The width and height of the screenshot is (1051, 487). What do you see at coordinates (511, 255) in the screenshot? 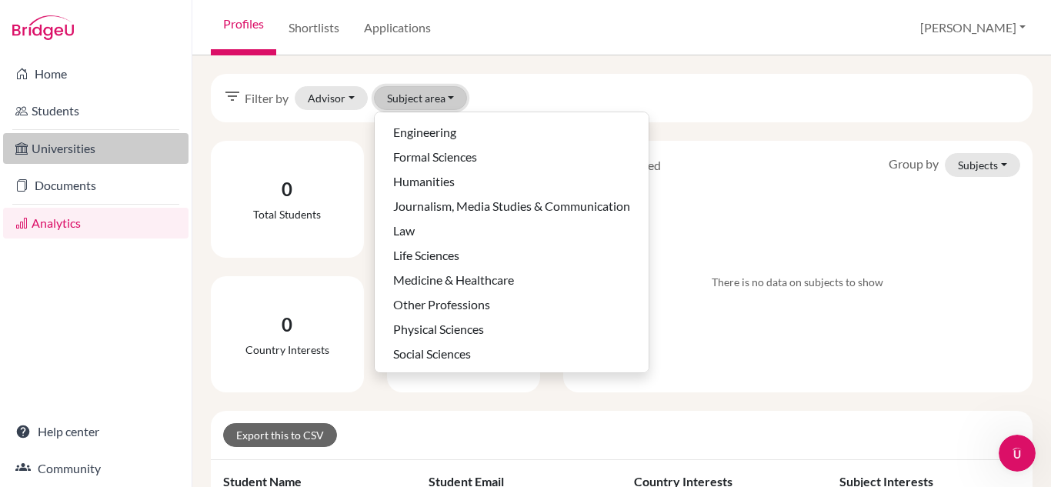
I see `button: Life Sciences` at bounding box center [511, 255].